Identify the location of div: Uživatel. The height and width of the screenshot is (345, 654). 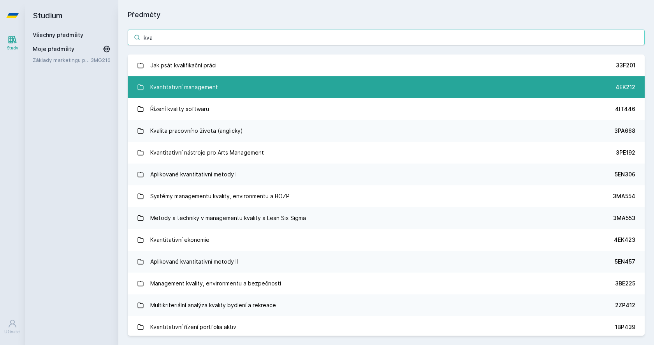
(12, 332).